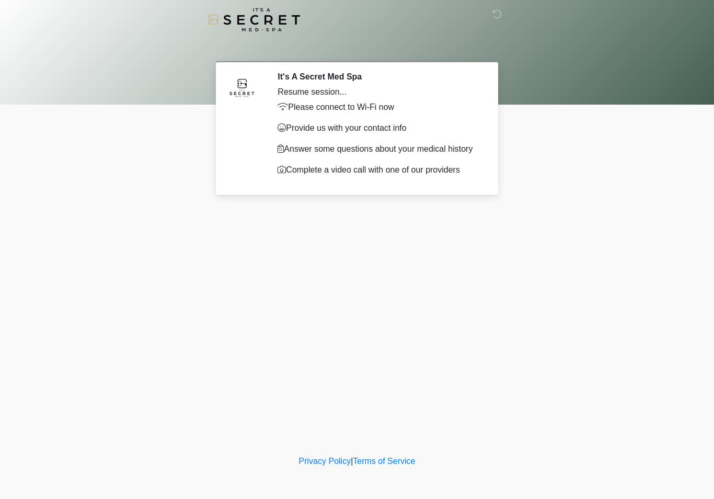 This screenshot has height=499, width=714. Describe the element at coordinates (325, 461) in the screenshot. I see `a: Privacy Policy` at that location.